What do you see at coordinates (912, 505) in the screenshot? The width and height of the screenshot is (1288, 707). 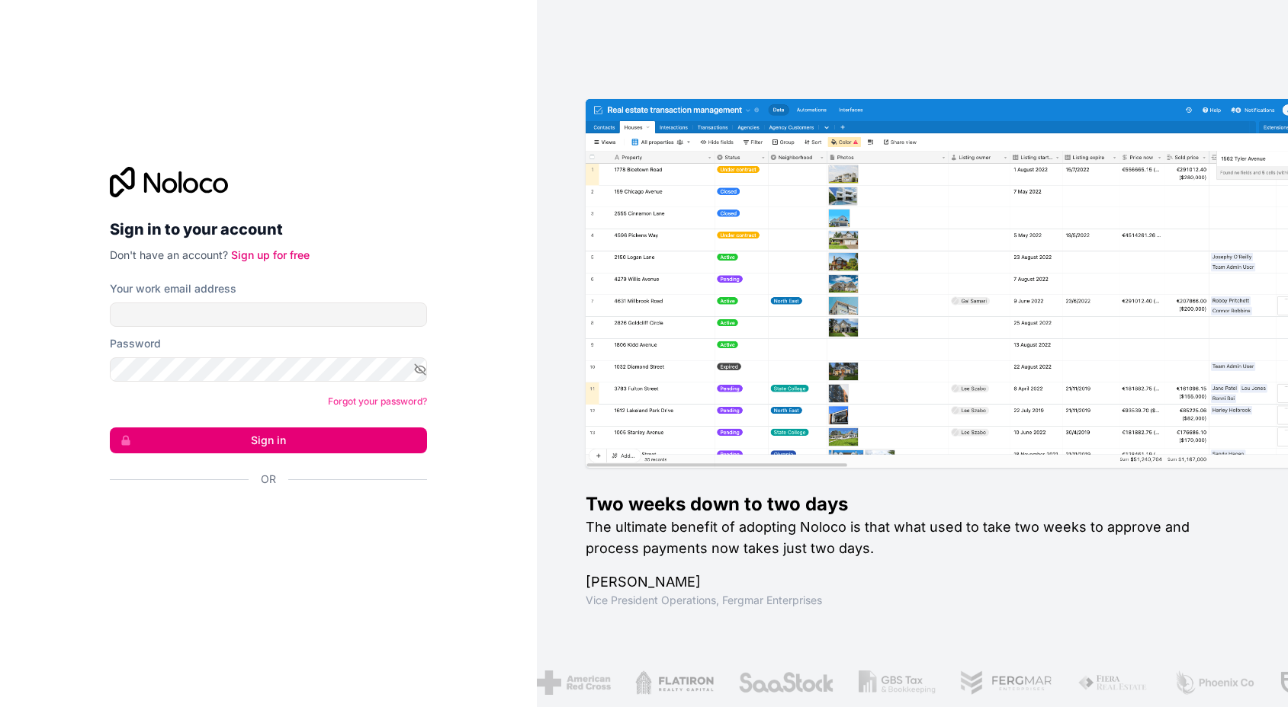 I see `h1: Two weeks down to two days` at bounding box center [912, 505].